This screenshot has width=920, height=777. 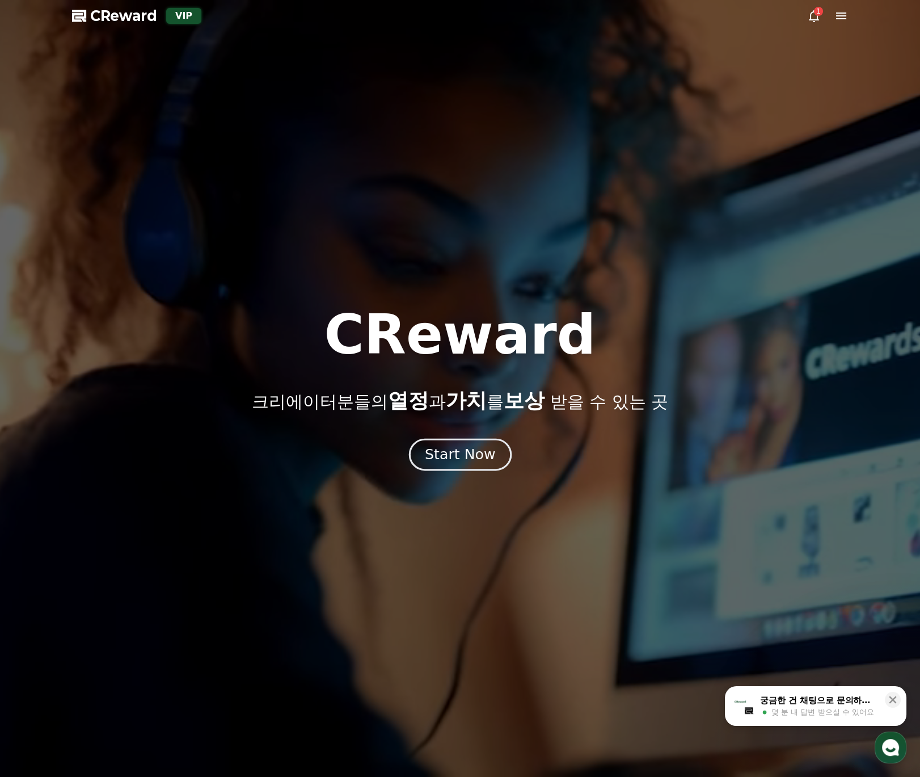 What do you see at coordinates (466, 400) in the screenshot?
I see `span: 가치` at bounding box center [466, 400].